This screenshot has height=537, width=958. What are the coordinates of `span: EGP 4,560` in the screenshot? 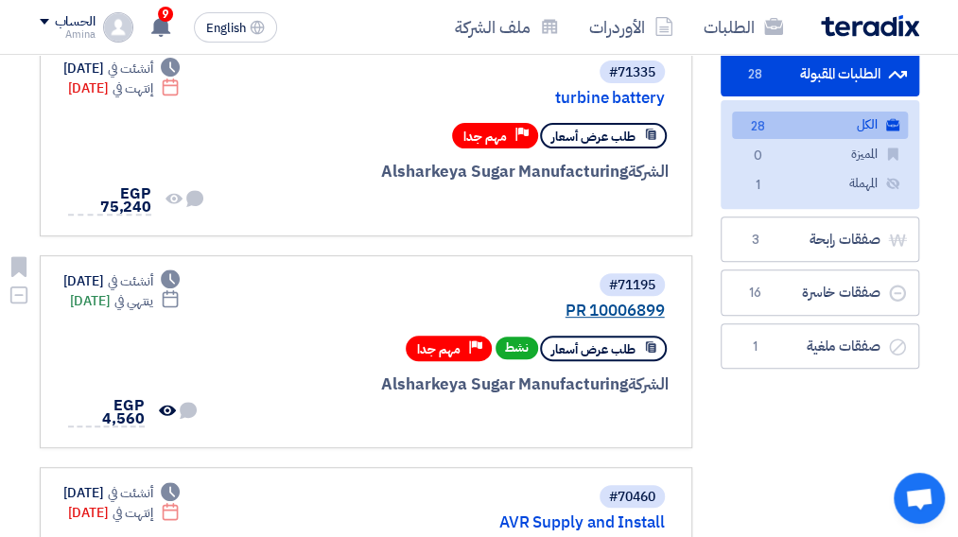 It's located at (123, 413).